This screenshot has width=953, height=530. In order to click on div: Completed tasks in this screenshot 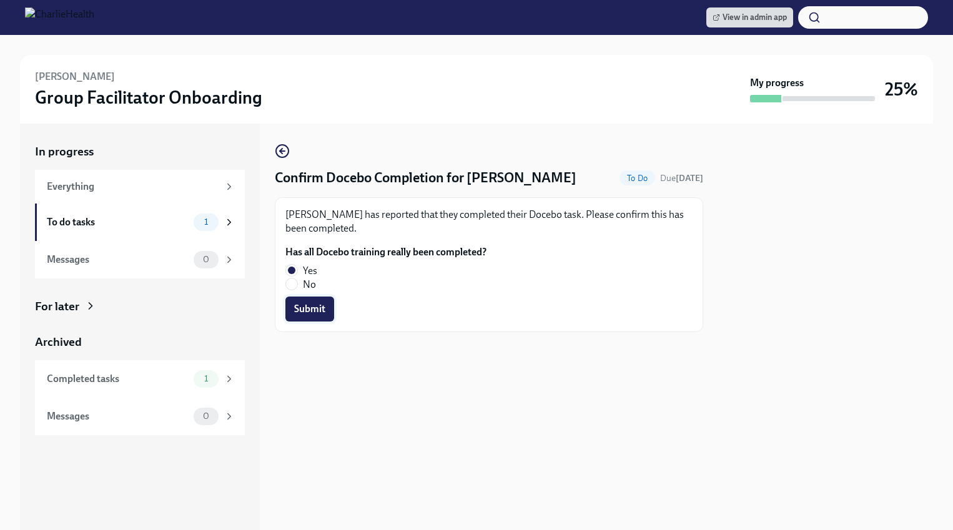, I will do `click(117, 379)`.